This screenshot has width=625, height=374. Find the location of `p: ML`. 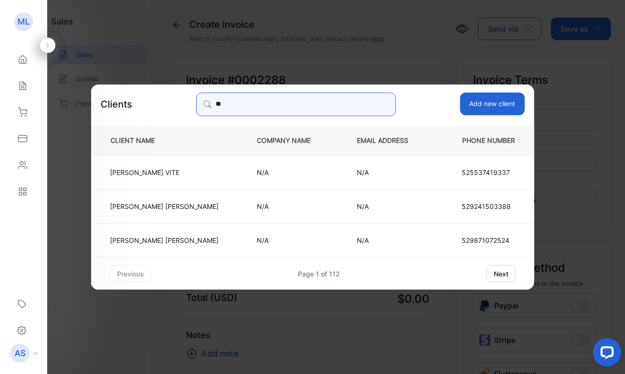

p: ML is located at coordinates (24, 22).